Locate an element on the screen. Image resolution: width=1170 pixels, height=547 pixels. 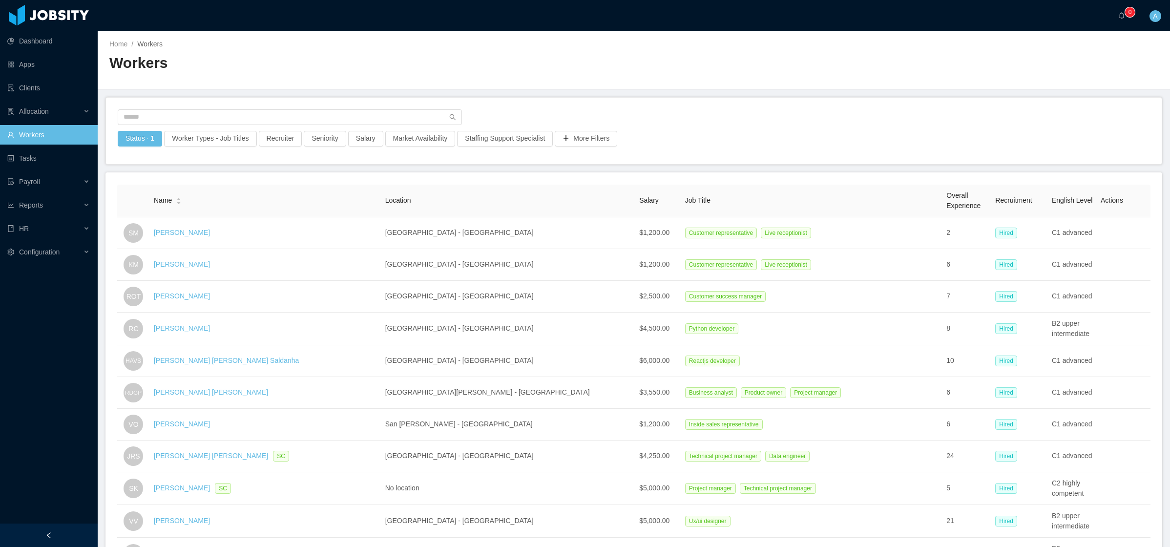
button: Market Availability is located at coordinates (420, 139).